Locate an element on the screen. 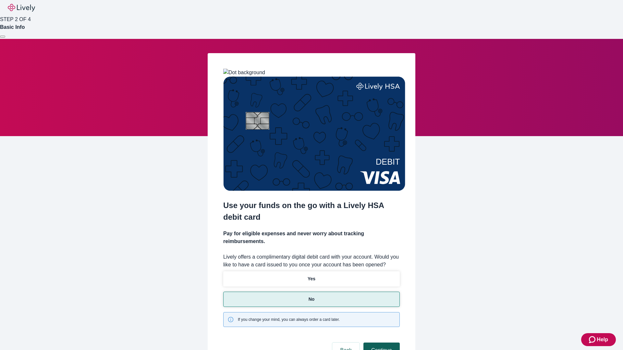  button: Yes is located at coordinates (311, 279).